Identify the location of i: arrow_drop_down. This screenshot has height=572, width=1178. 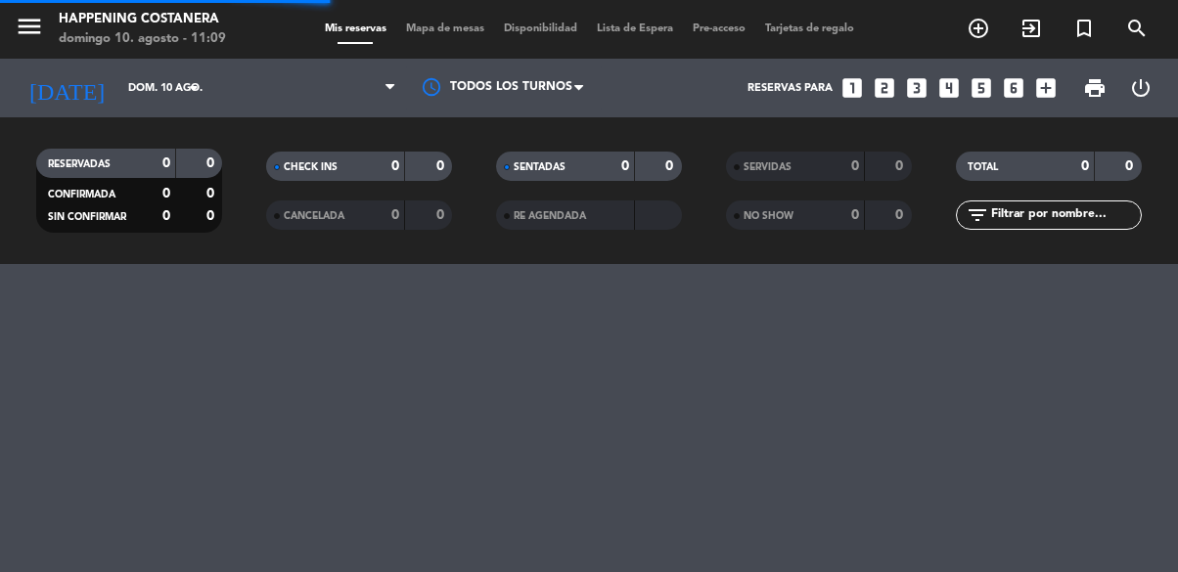
(194, 88).